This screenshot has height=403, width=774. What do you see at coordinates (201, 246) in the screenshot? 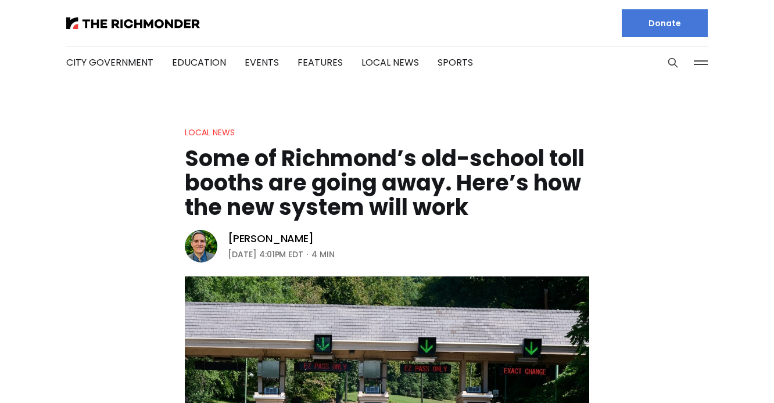
I see `img: Graham Moomaw` at bounding box center [201, 246].